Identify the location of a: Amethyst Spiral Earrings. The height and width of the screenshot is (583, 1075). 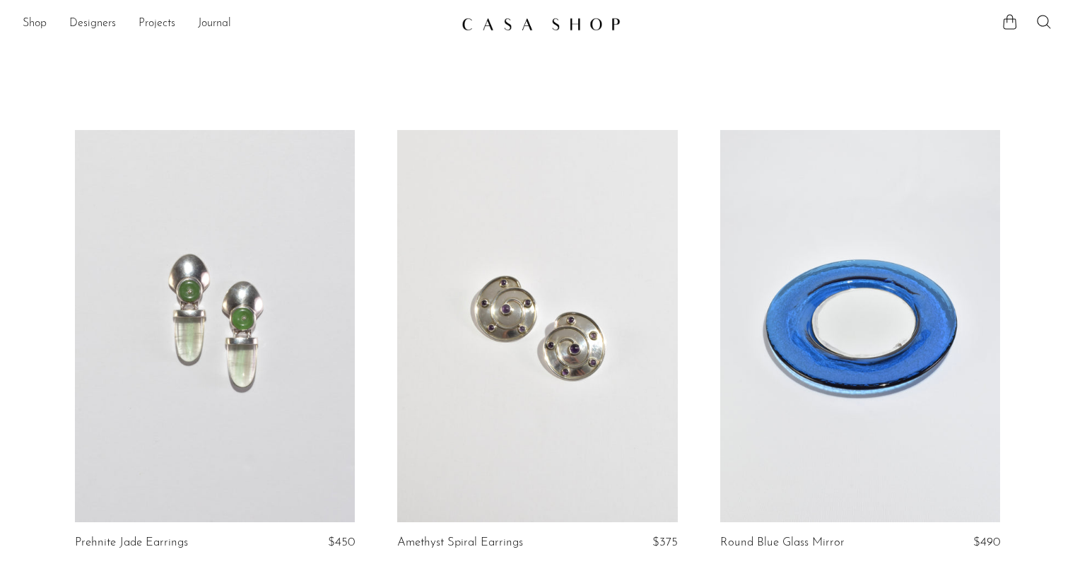
(460, 543).